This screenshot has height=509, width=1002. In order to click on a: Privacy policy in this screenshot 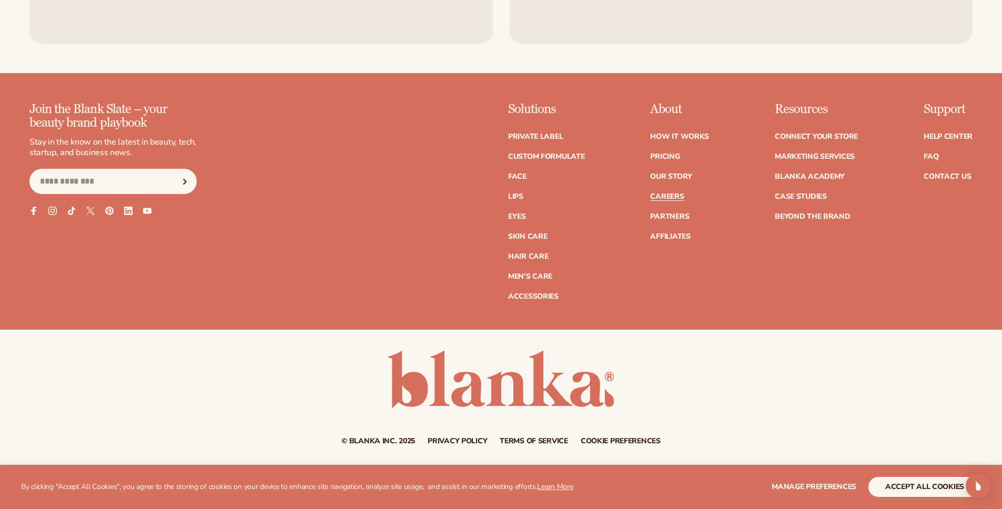, I will do `click(457, 441)`.